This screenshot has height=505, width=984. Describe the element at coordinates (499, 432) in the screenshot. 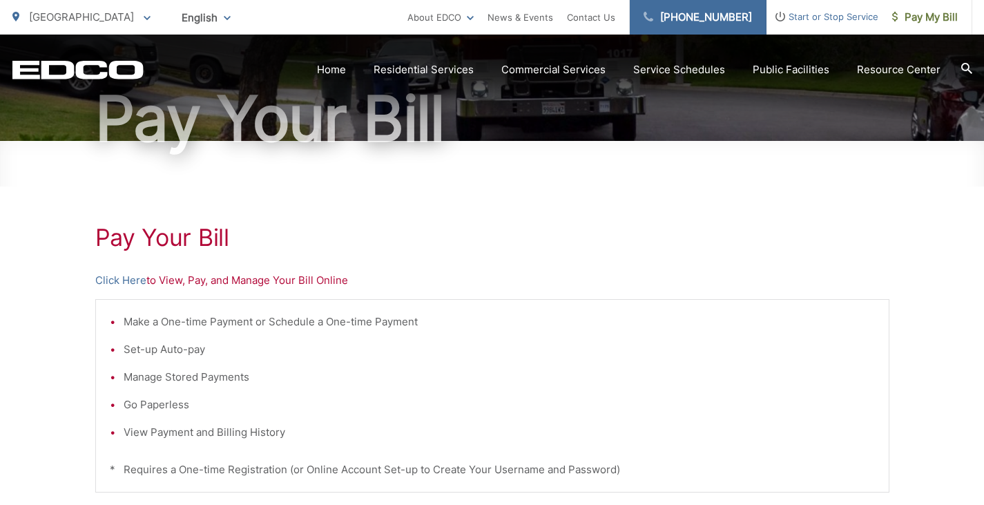

I see `li: View Payment and Billing History` at that location.